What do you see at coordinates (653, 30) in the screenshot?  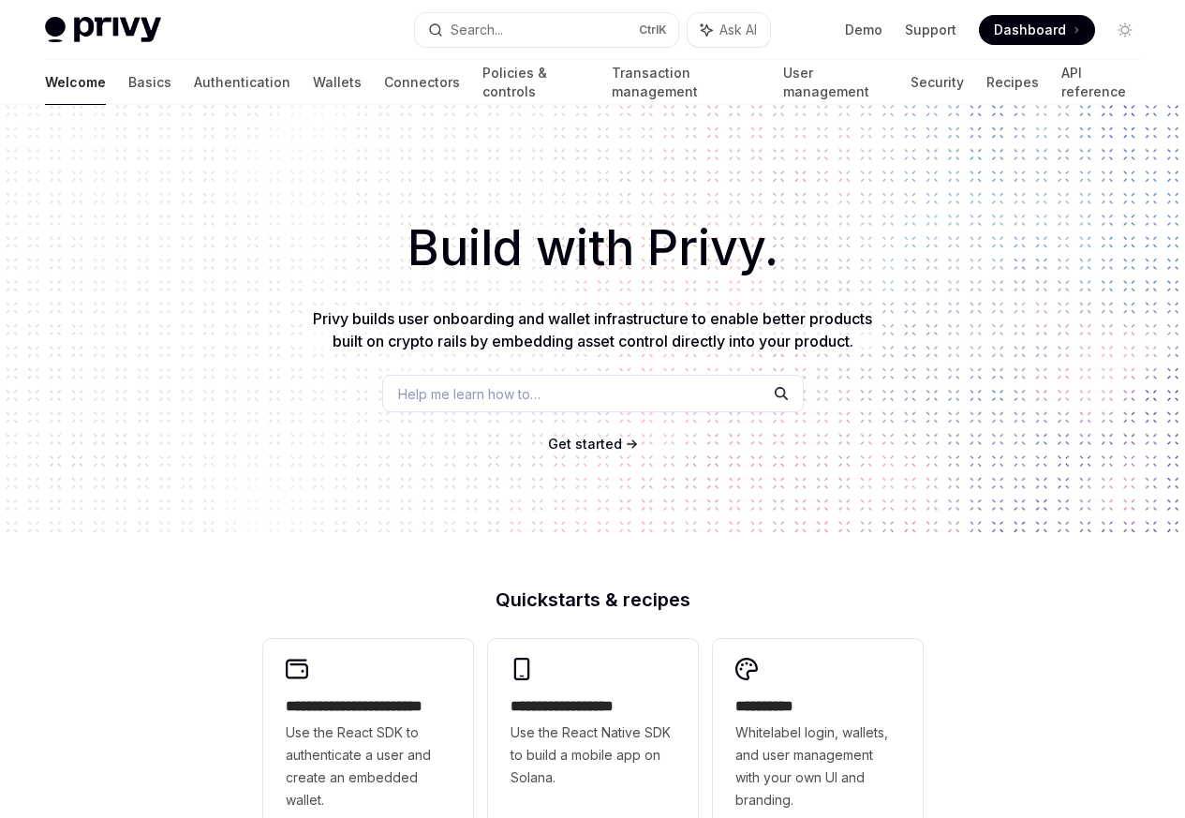 I see `span: Ctrl K` at bounding box center [653, 30].